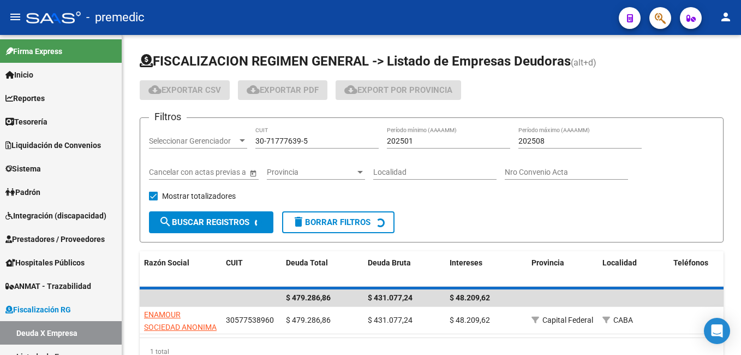 This screenshot has height=355, width=741. Describe the element at coordinates (307, 263) in the screenshot. I see `span: Deuda Total` at that location.